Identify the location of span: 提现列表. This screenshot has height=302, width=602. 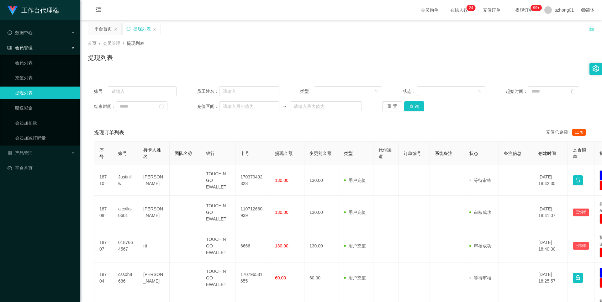
(135, 43).